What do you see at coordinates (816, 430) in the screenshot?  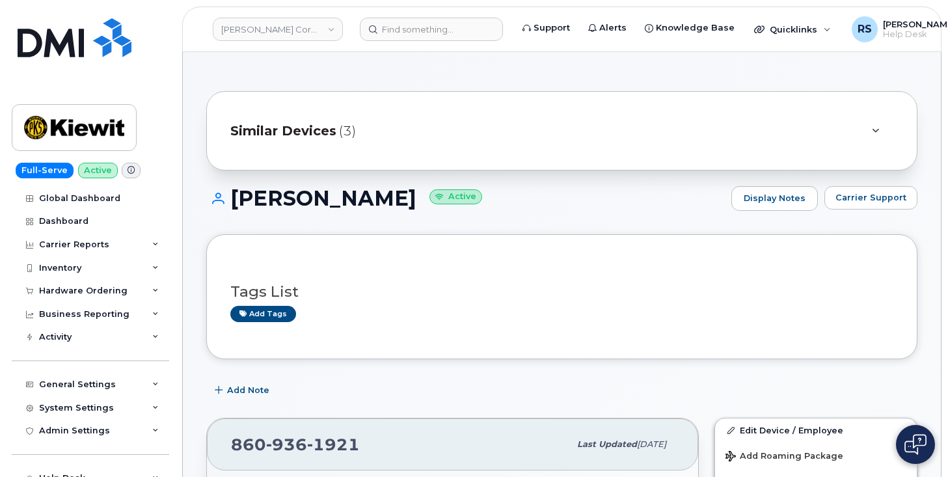 I see `a: Edit Device / Employee` at bounding box center [816, 430].